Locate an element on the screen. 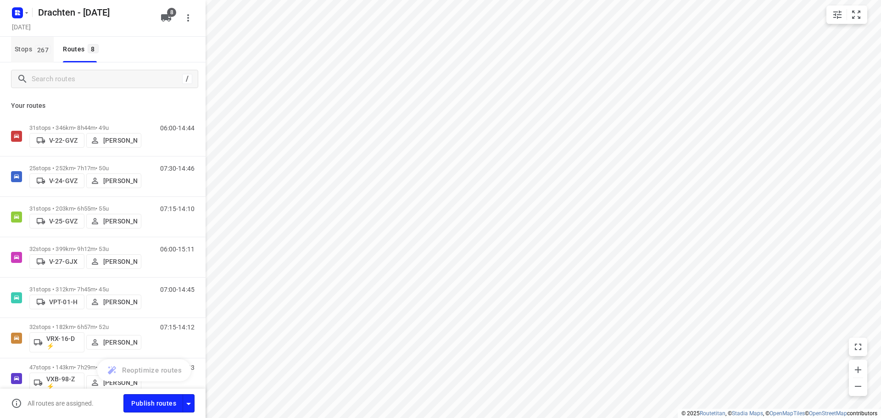  p: V-24-GVZ is located at coordinates (63, 181).